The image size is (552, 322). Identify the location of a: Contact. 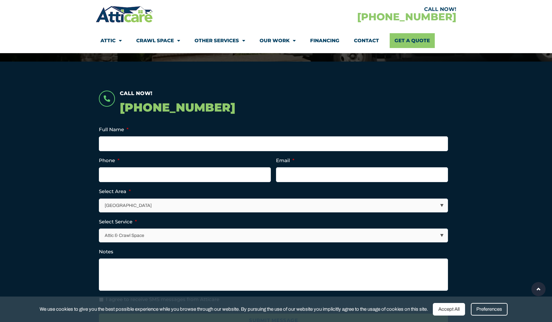
(366, 41).